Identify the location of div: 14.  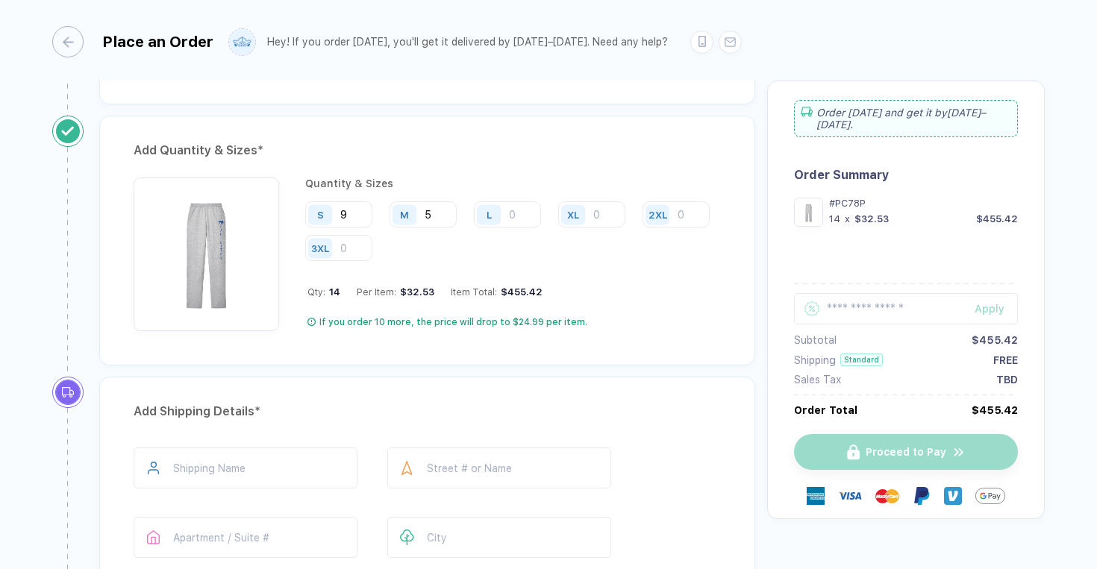
(834, 219).